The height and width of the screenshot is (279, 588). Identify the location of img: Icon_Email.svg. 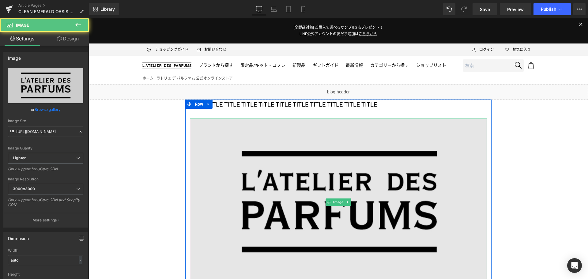
(110, 31).